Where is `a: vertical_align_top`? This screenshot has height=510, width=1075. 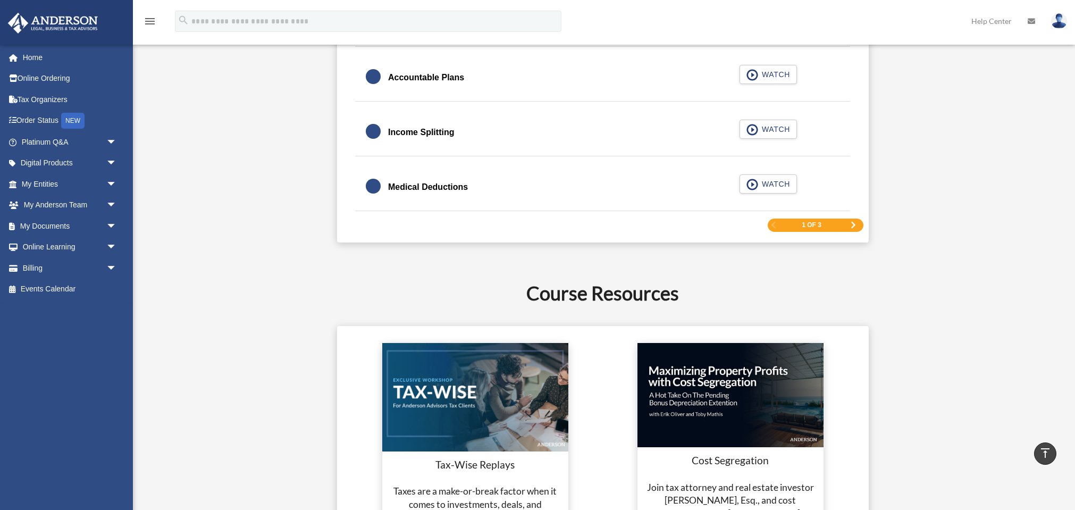 a: vertical_align_top is located at coordinates (1046, 454).